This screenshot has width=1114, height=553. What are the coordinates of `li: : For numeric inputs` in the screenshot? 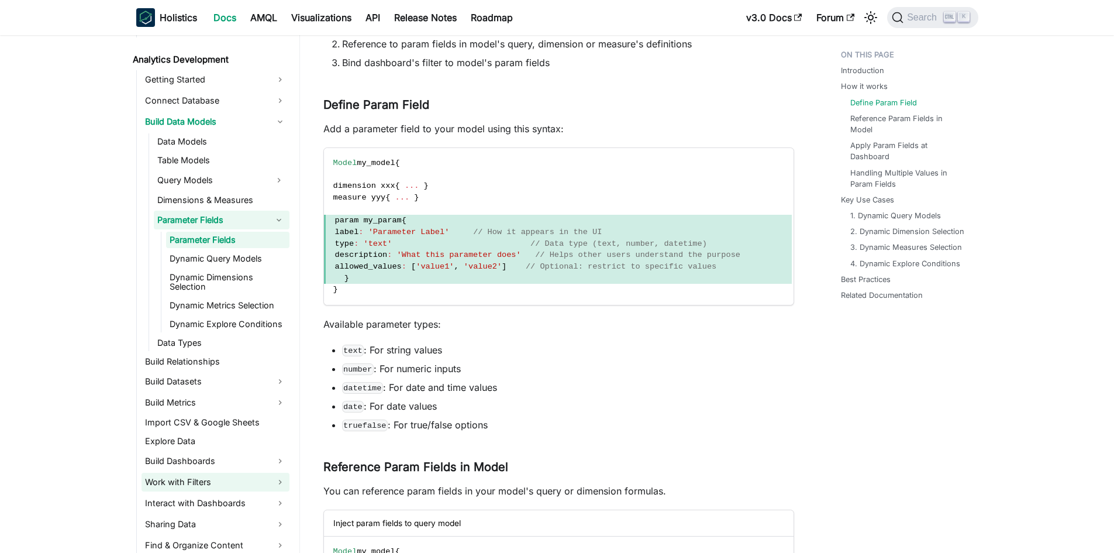 It's located at (568, 368).